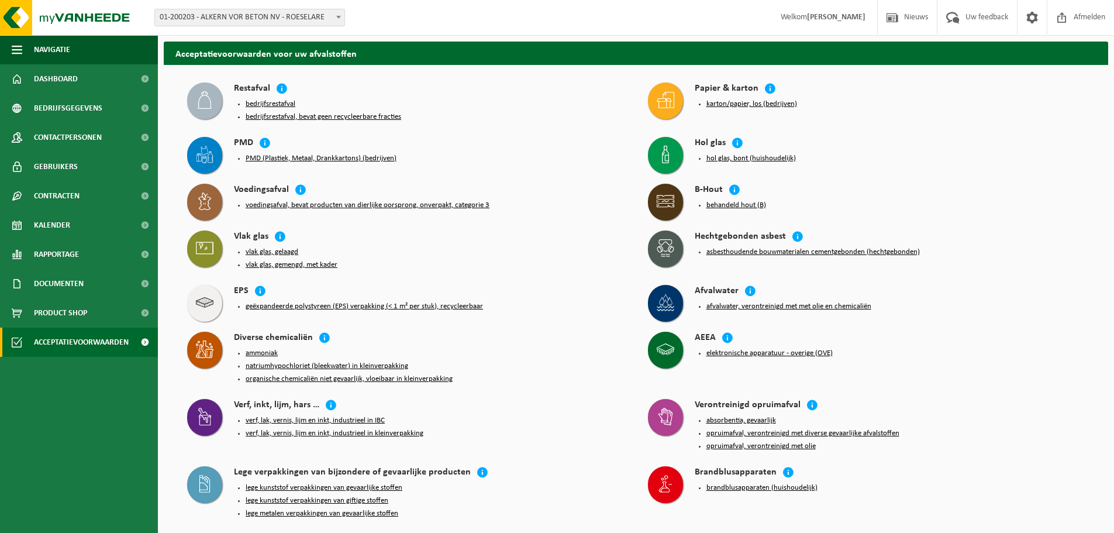  What do you see at coordinates (243, 143) in the screenshot?
I see `h4: PMD` at bounding box center [243, 143].